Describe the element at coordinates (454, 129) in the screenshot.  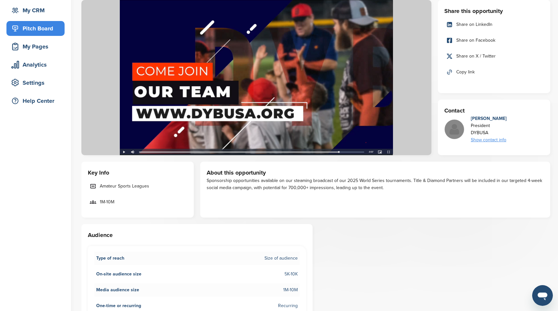
I see `img: Missing` at that location.